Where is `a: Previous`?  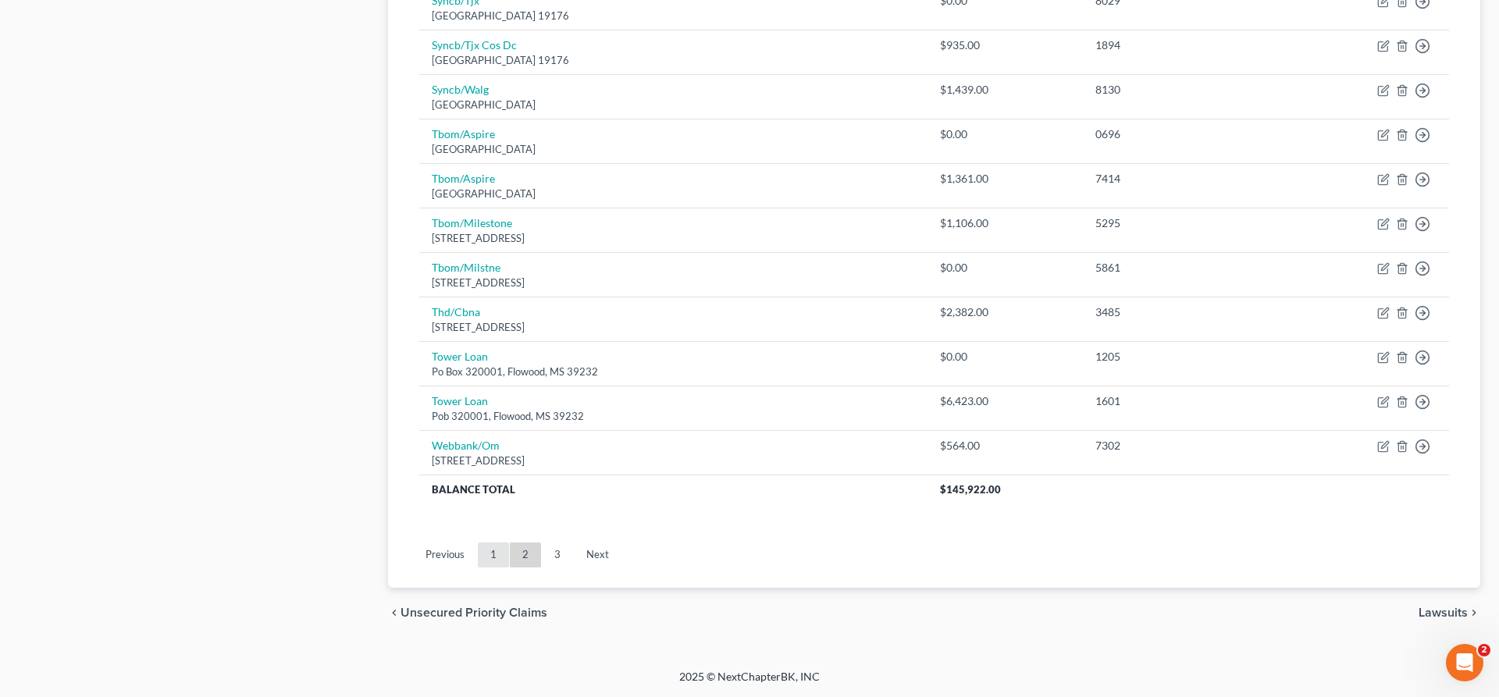
a: Previous is located at coordinates (445, 555).